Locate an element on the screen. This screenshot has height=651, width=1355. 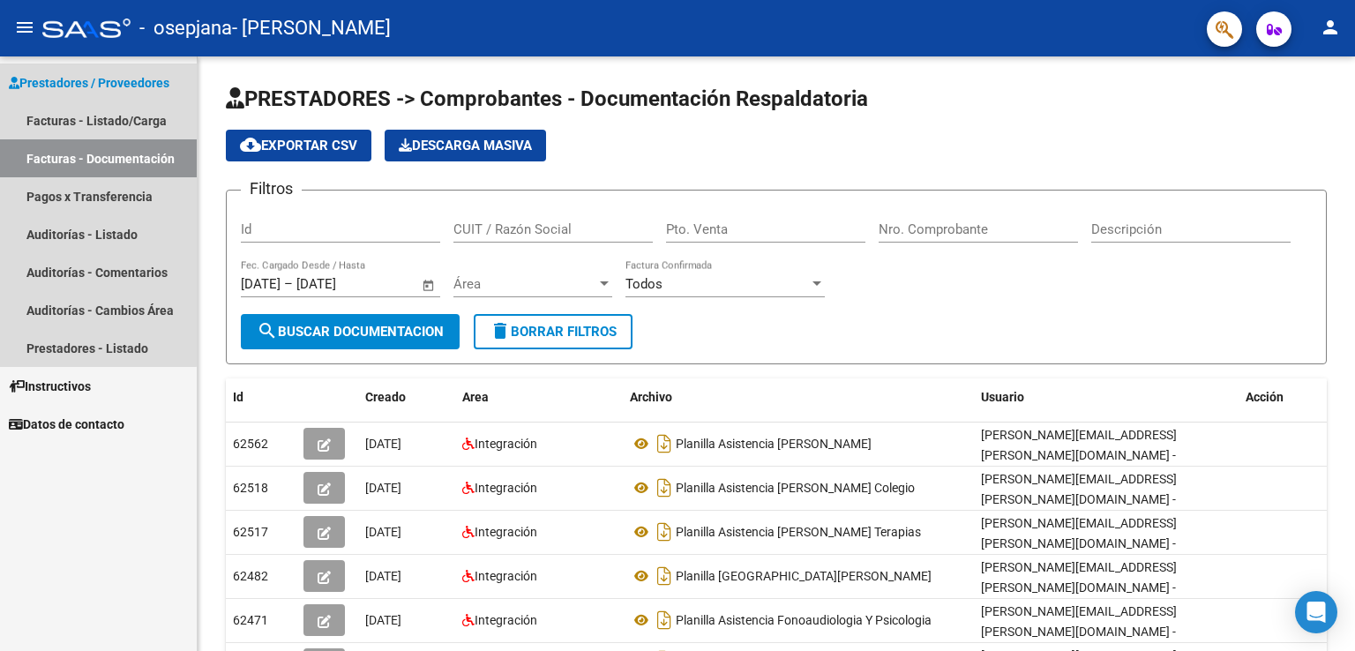
span: 62471 is located at coordinates (250, 620).